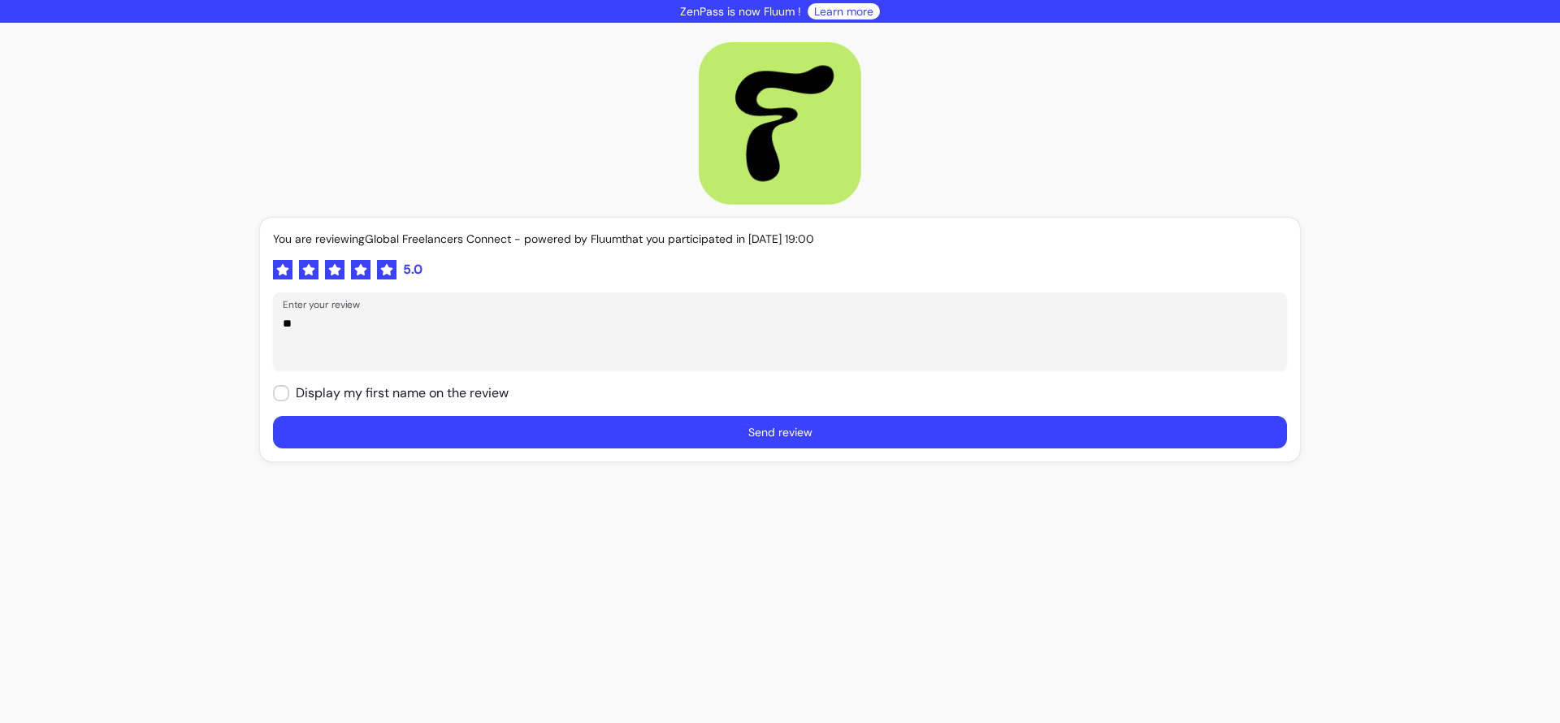 This screenshot has height=723, width=1560. Describe the element at coordinates (780, 123) in the screenshot. I see `img: Logo provider` at that location.